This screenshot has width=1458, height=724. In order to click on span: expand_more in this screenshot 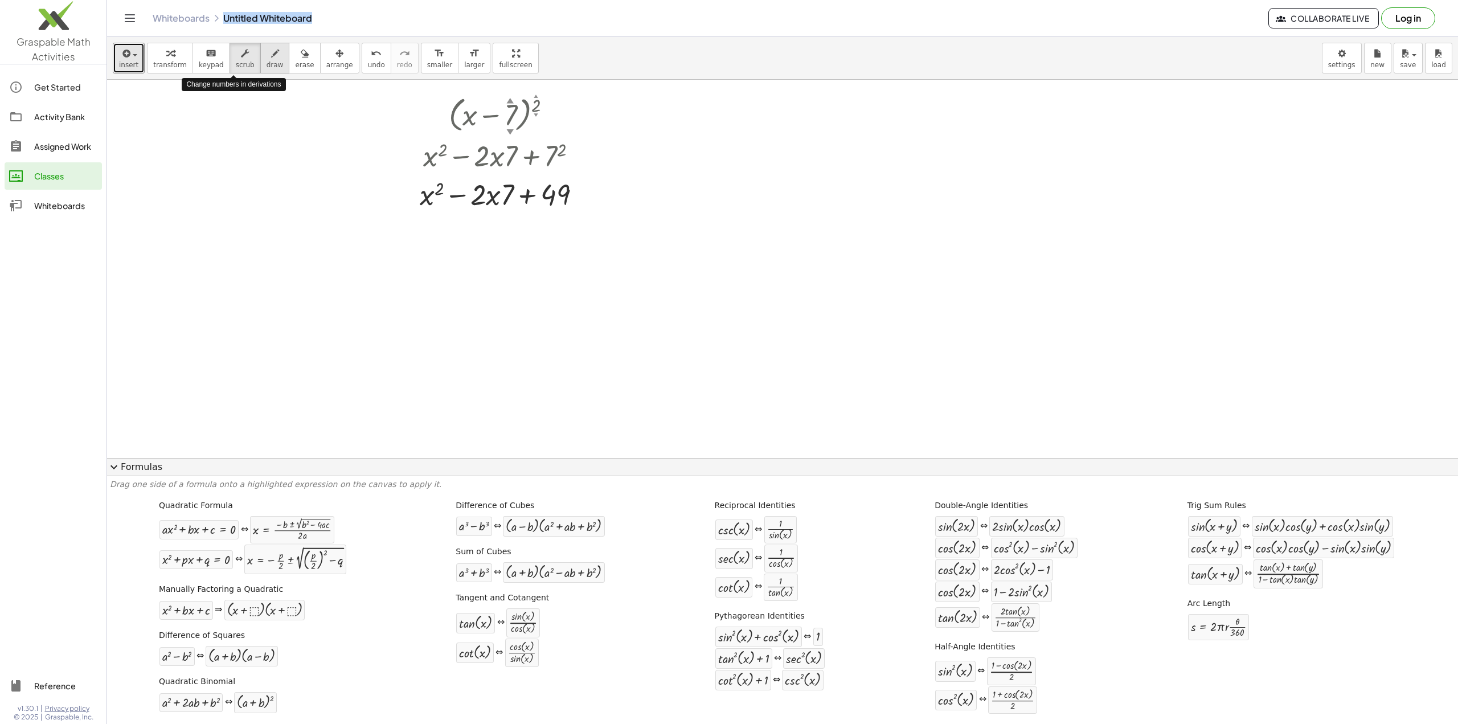, I will do `click(114, 467)`.